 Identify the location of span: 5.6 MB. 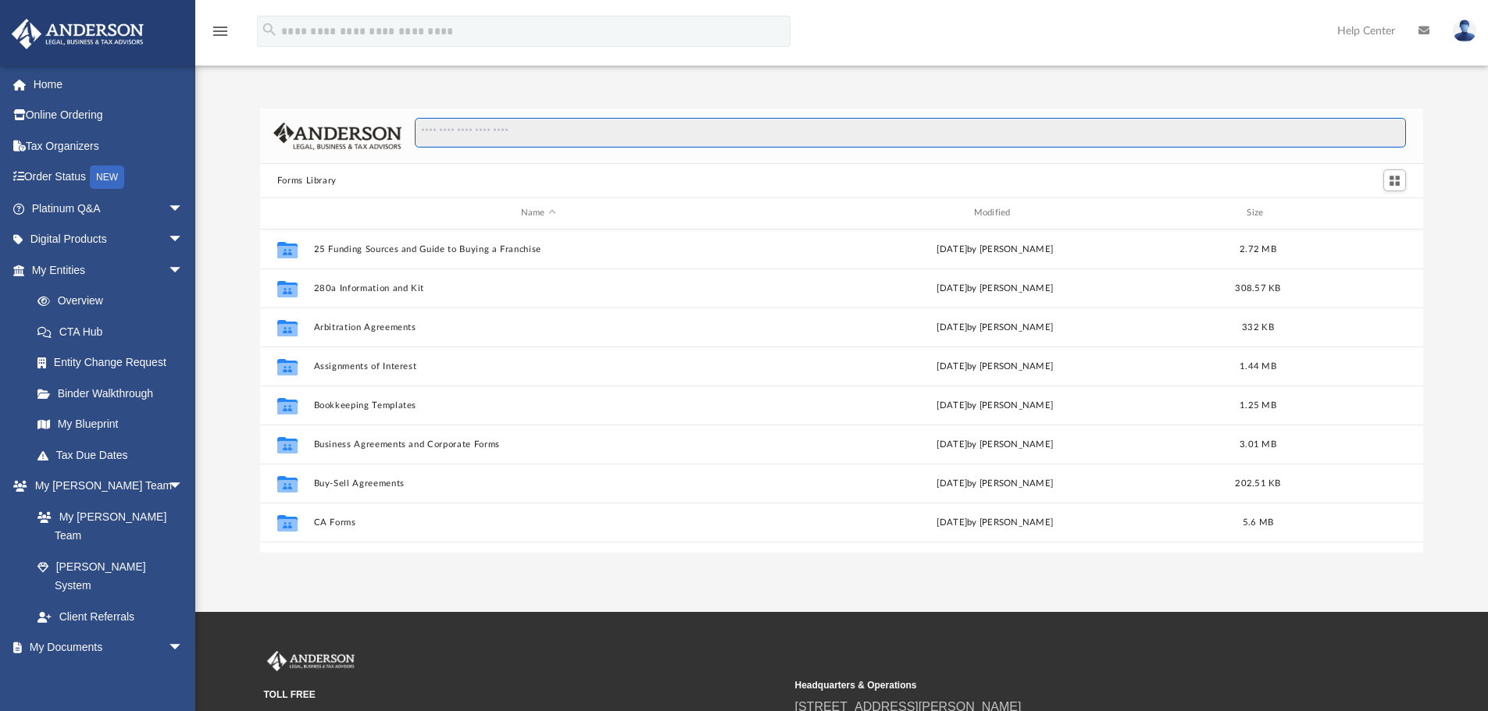
(1257, 522).